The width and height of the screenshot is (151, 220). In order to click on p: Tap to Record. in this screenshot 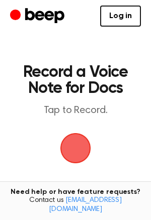, I will do `click(75, 111)`.